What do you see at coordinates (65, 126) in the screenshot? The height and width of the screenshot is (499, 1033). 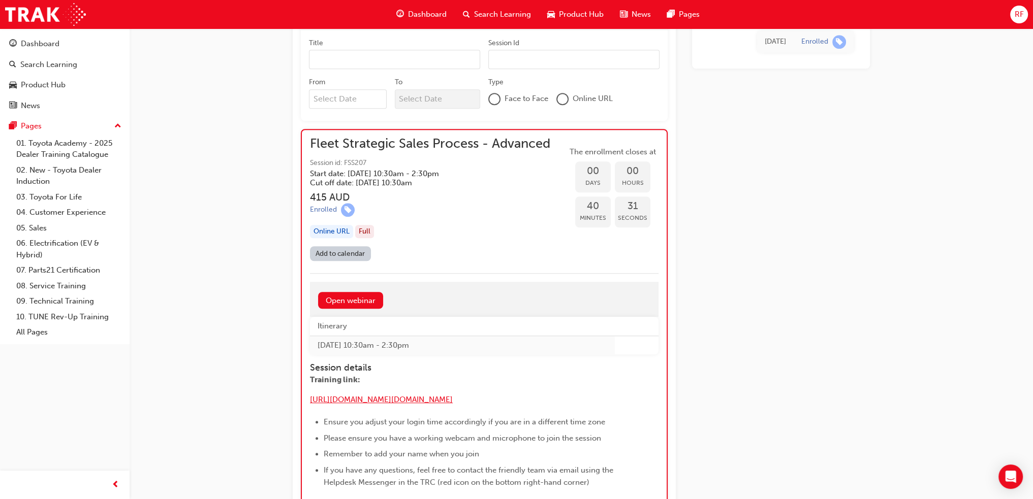 I see `button: Pages` at bounding box center [65, 126].